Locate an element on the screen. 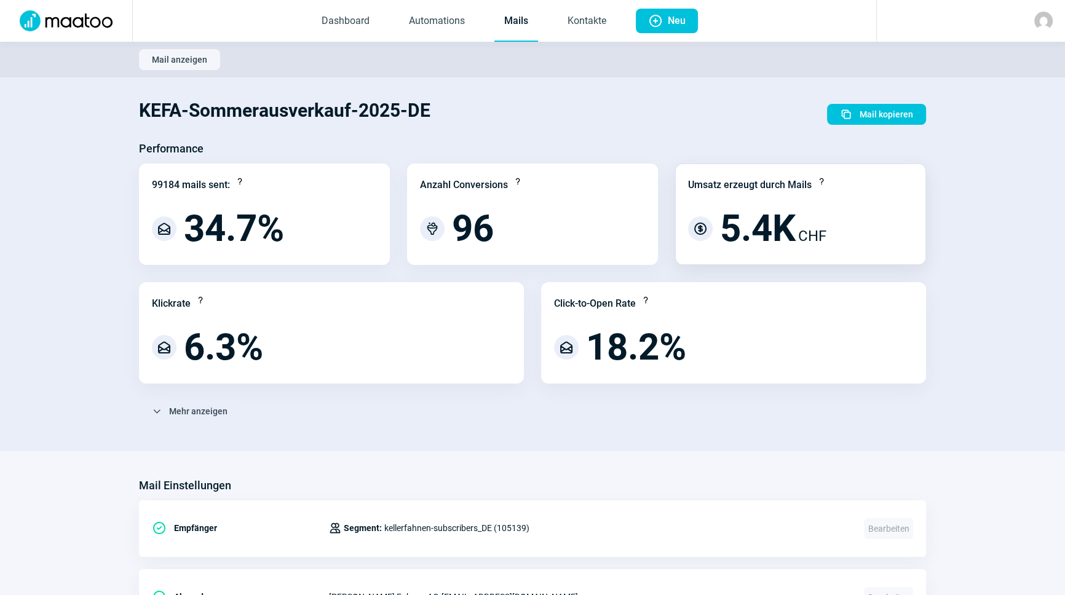 The width and height of the screenshot is (1065, 595). span: Mail anzeigen is located at coordinates (180, 60).